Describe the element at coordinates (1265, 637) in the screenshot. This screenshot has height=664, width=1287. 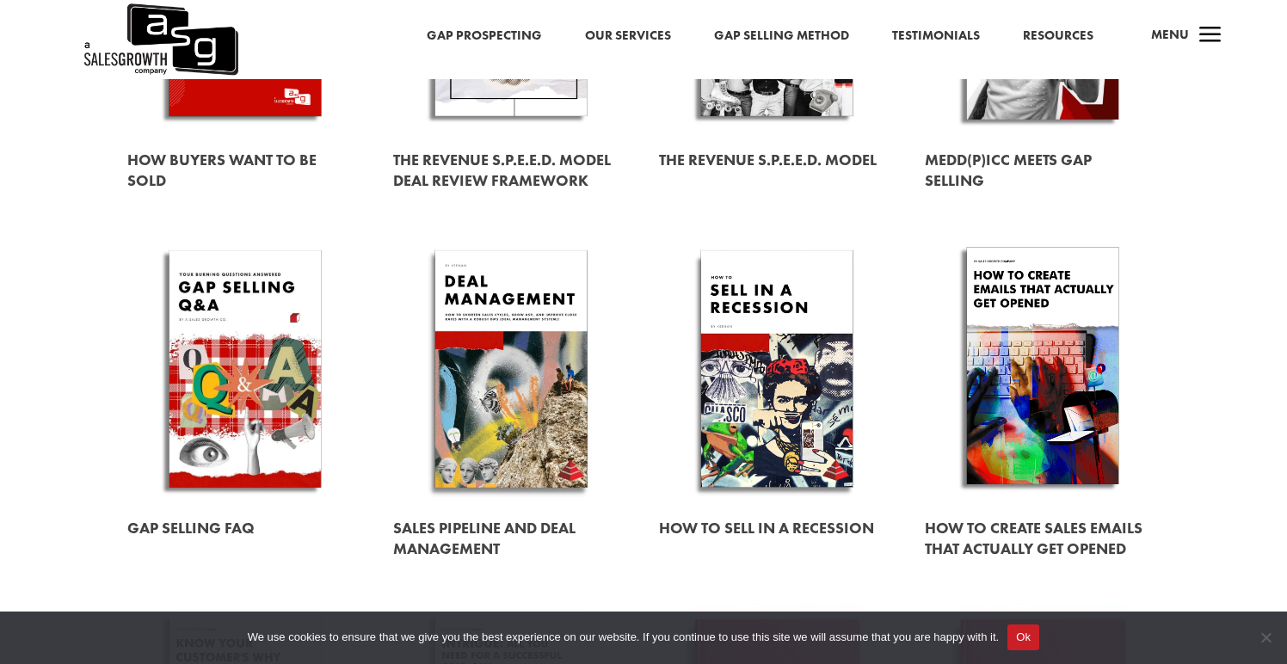
I see `span: No` at that location.